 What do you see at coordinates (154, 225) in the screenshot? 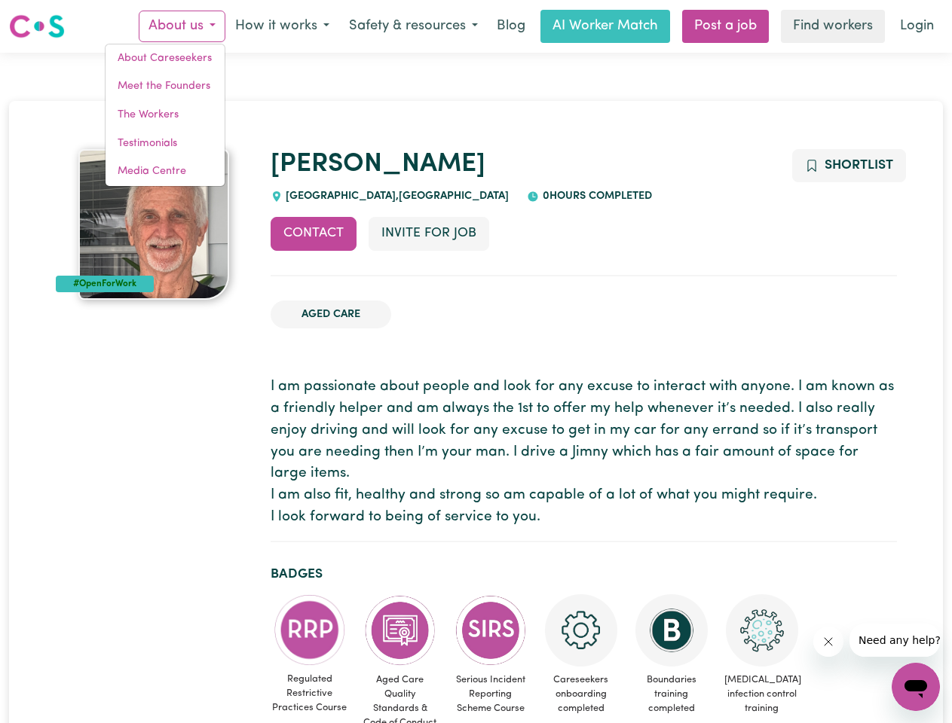
I see `a: Kenneth's profile picture'#OpenForWork` at bounding box center [154, 225].